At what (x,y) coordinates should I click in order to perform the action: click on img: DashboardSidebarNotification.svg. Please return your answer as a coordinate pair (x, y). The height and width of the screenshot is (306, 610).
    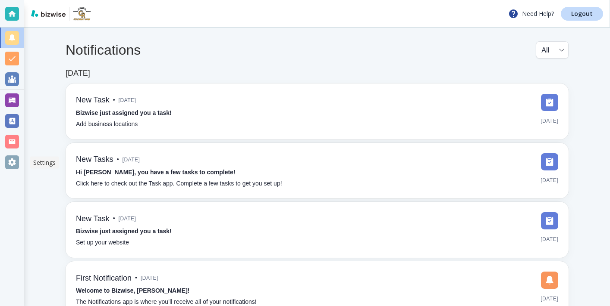
    Looking at the image, I should click on (549, 281).